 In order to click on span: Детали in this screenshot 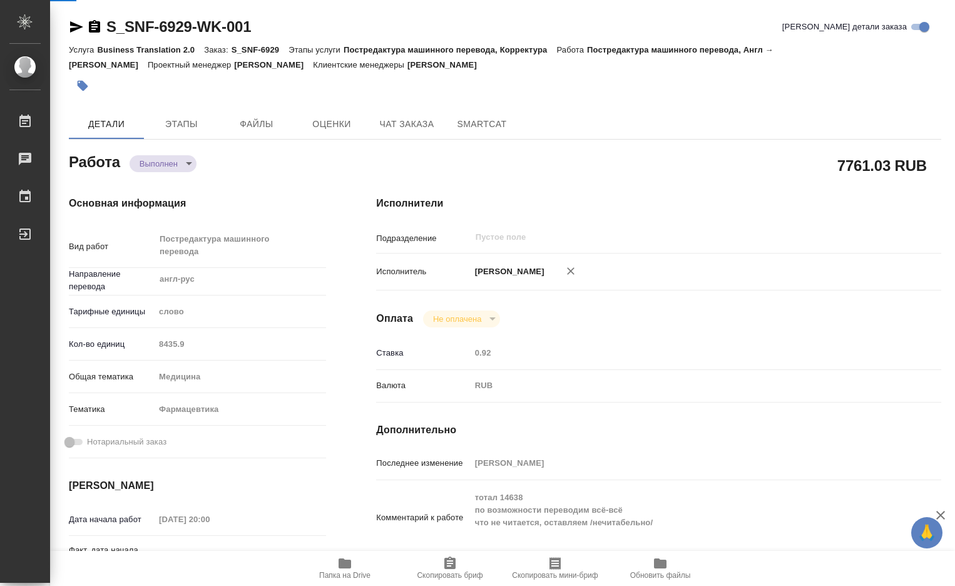, I will do `click(106, 124)`.